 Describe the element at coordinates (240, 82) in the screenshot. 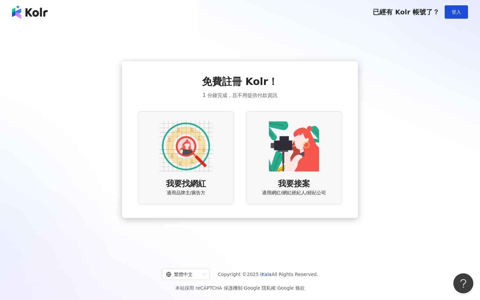

I see `span: 免費註冊 Kolr！` at that location.